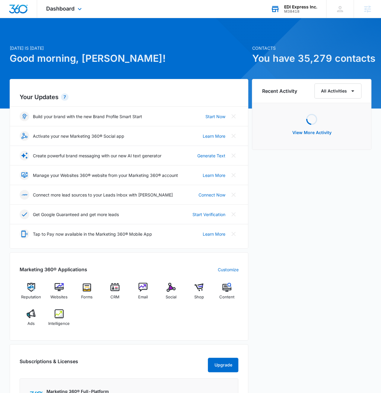  I want to click on a: Email, so click(143, 294).